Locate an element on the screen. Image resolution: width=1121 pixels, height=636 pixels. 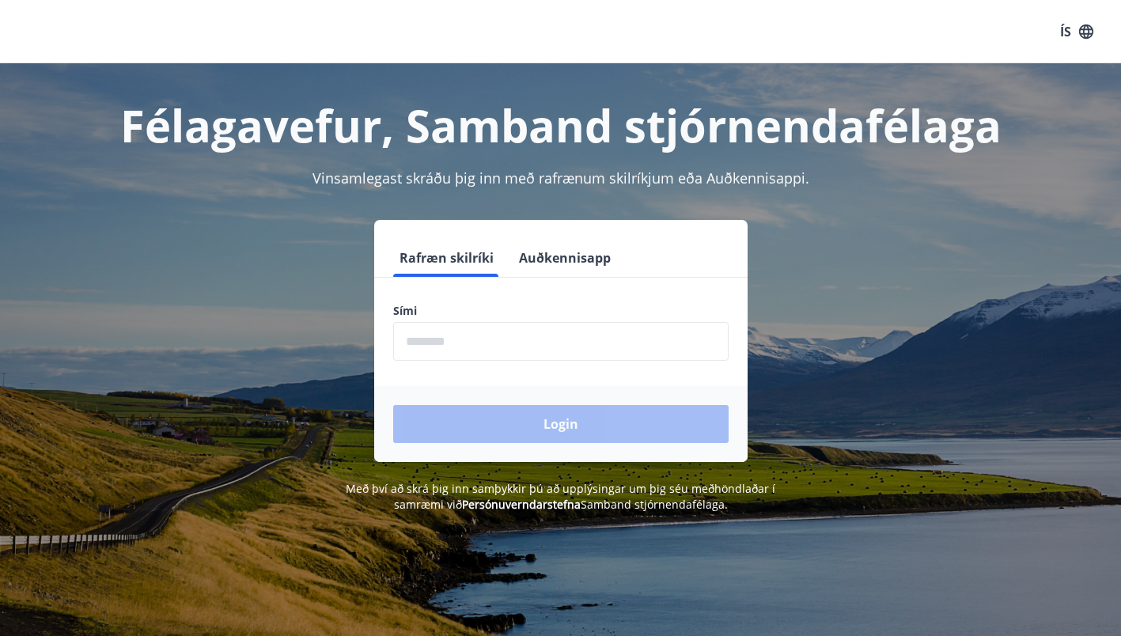
button: Rafræn skilríki is located at coordinates (446, 258).